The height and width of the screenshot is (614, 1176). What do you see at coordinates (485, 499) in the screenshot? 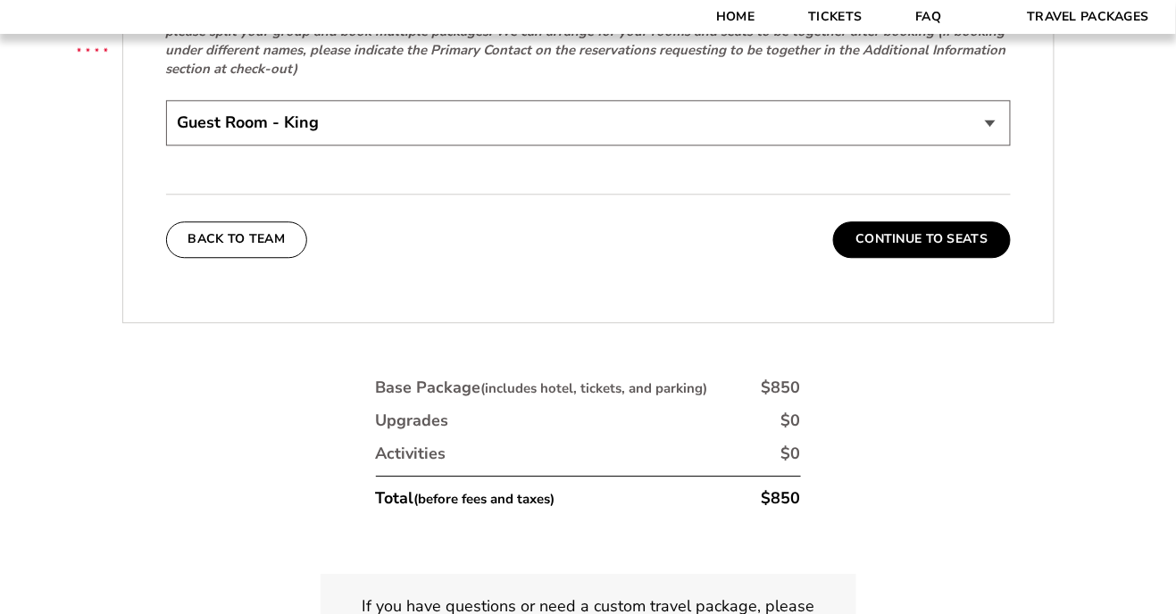
I see `small: (before fees and taxes)` at bounding box center [485, 499].